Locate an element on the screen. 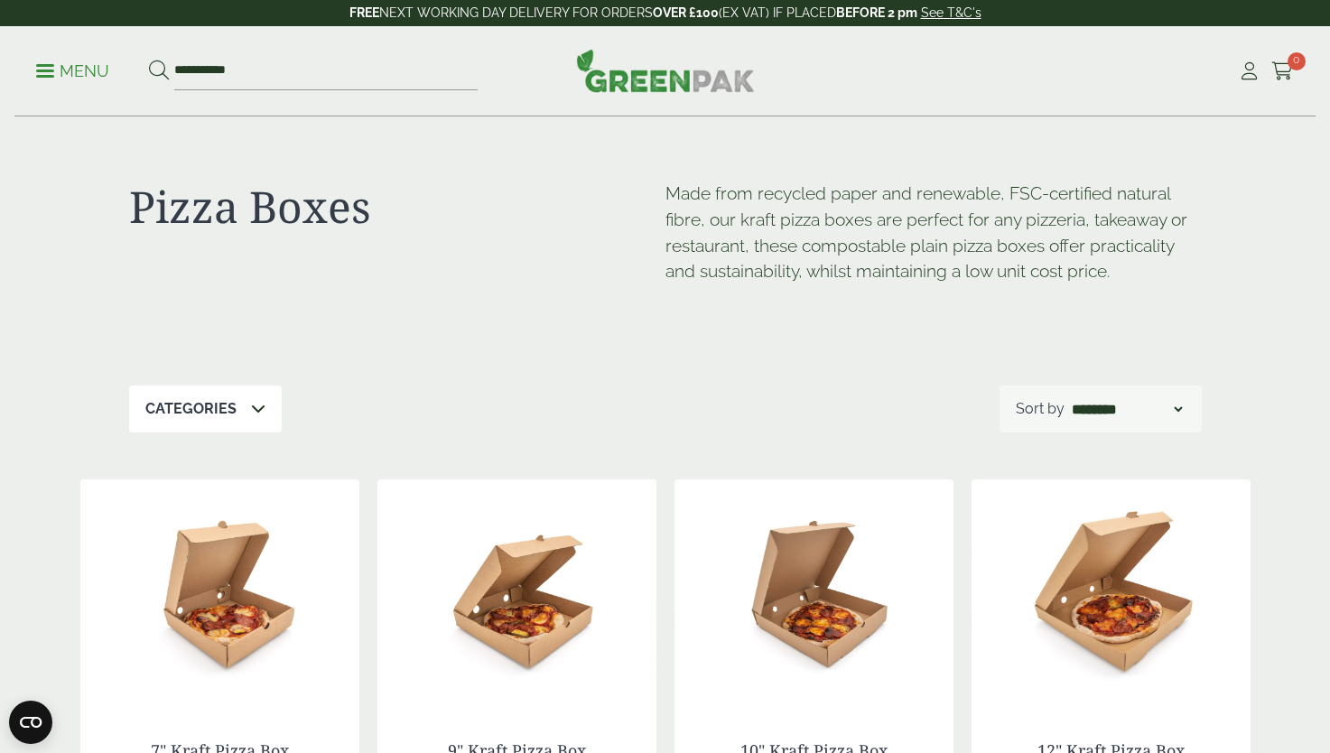  img: 12.5 is located at coordinates (1111, 592).